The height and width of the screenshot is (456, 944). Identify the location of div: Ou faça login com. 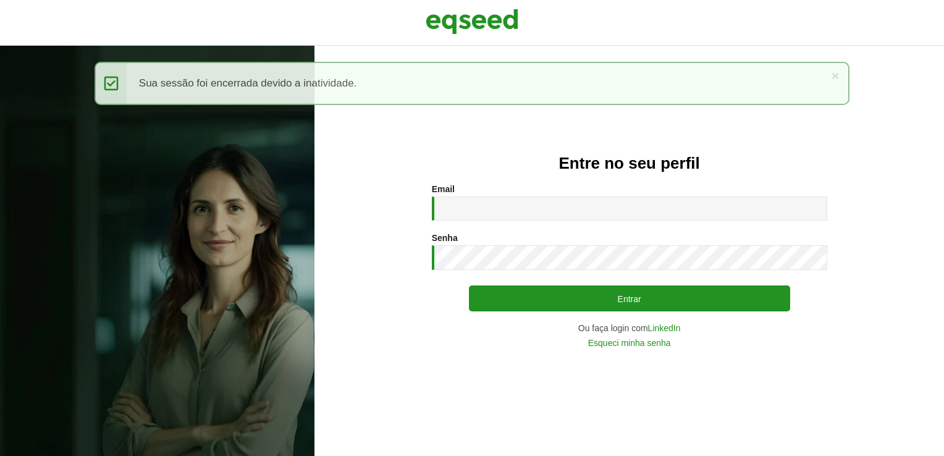
(630, 328).